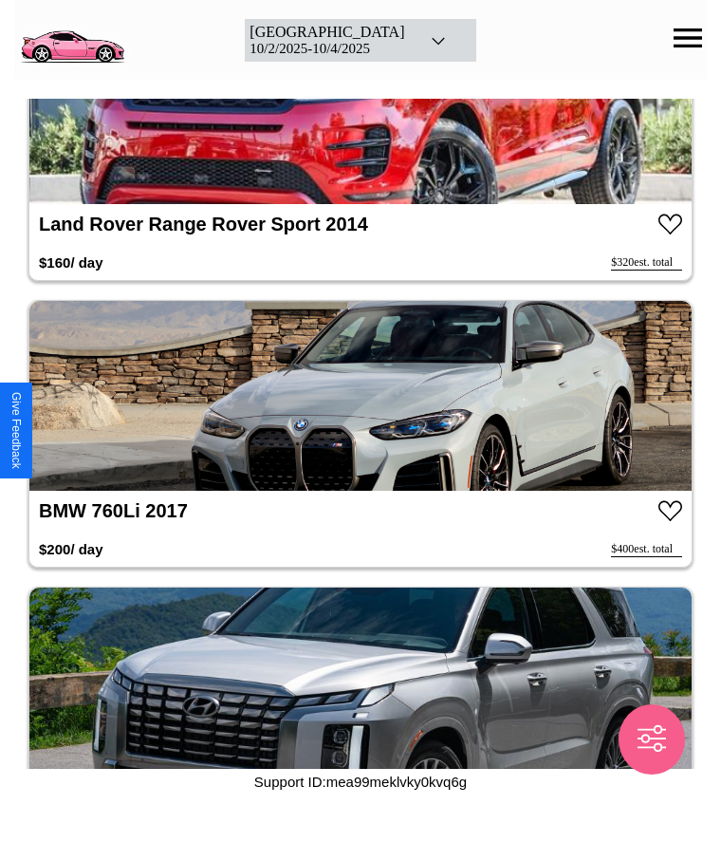 This screenshot has width=721, height=861. Describe the element at coordinates (646, 549) in the screenshot. I see `div: $ 400 est. total` at that location.